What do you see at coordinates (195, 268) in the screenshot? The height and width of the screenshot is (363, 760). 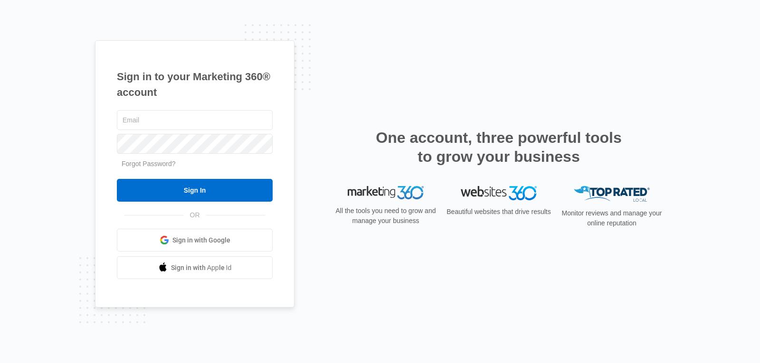 I see `a: Sign in with Apple Id` at bounding box center [195, 268].